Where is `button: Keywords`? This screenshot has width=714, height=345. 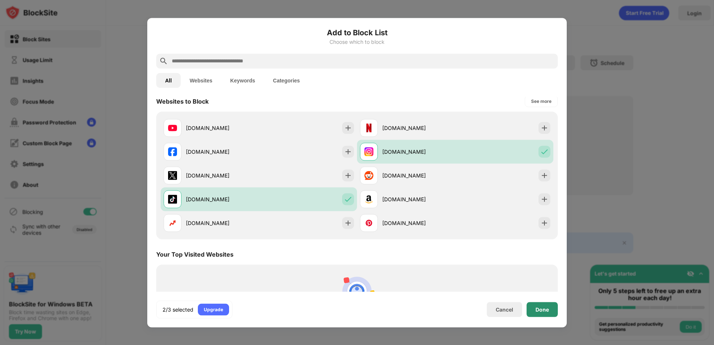
button: Keywords is located at coordinates (242, 80).